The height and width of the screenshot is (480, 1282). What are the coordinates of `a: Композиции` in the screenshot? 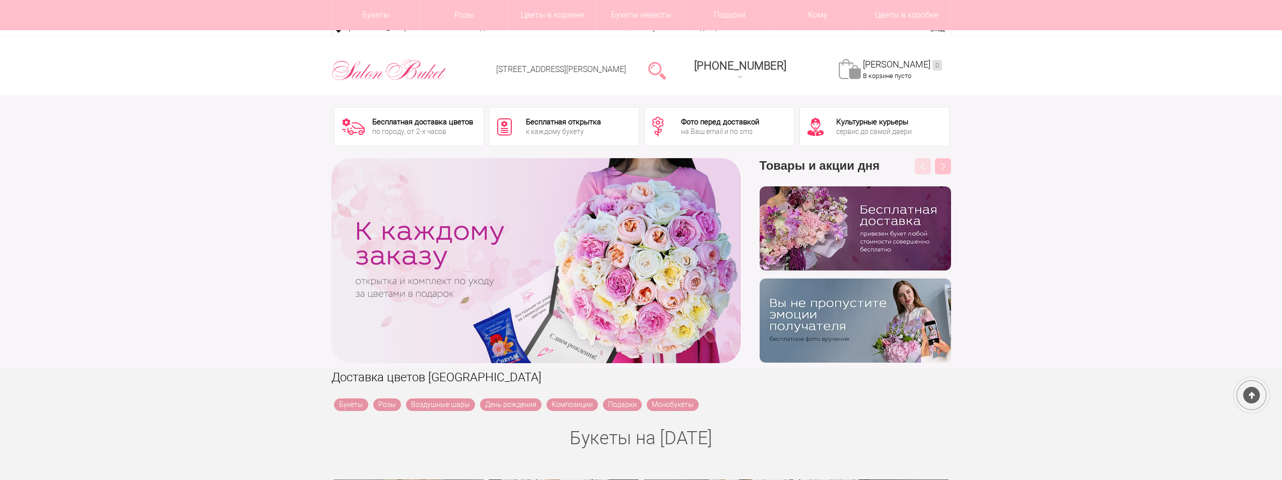 It's located at (572, 404).